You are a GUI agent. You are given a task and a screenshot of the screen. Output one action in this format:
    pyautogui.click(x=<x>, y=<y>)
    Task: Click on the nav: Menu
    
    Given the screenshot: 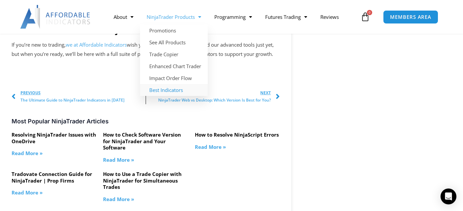 What is the action you would take?
    pyautogui.click(x=233, y=17)
    